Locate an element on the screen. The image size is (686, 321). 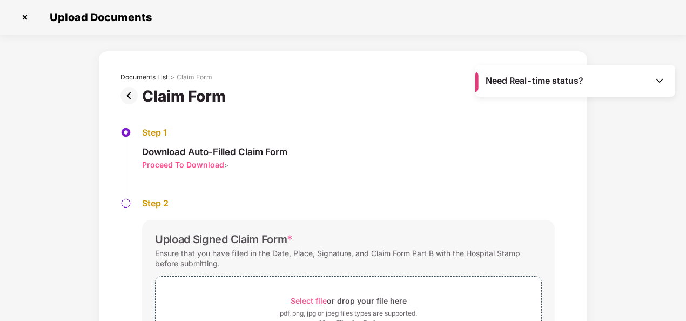
div: Download Auto-Filled Claim Form is located at coordinates (215, 152).